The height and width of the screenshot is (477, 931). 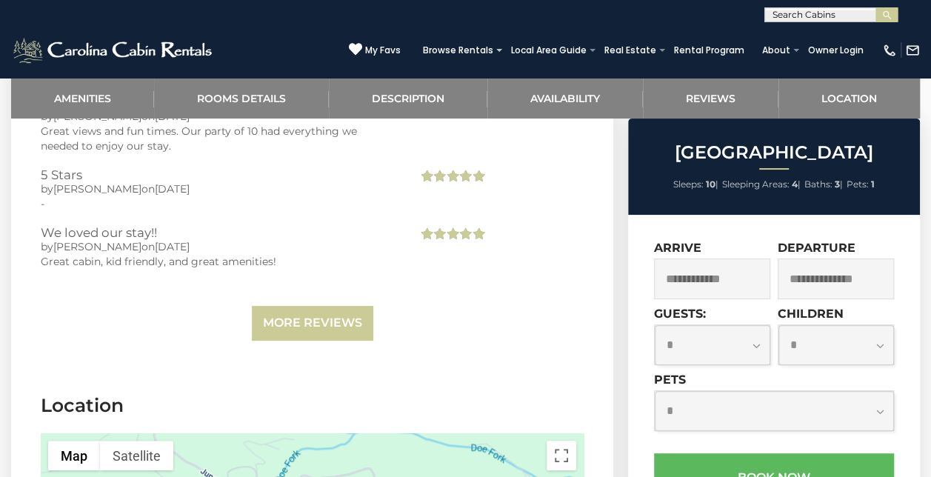 What do you see at coordinates (777, 50) in the screenshot?
I see `a: About` at bounding box center [777, 50].